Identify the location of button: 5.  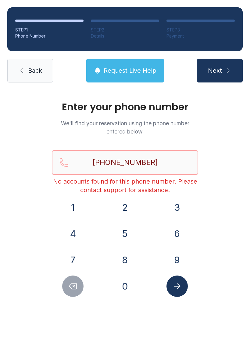
(125, 234).